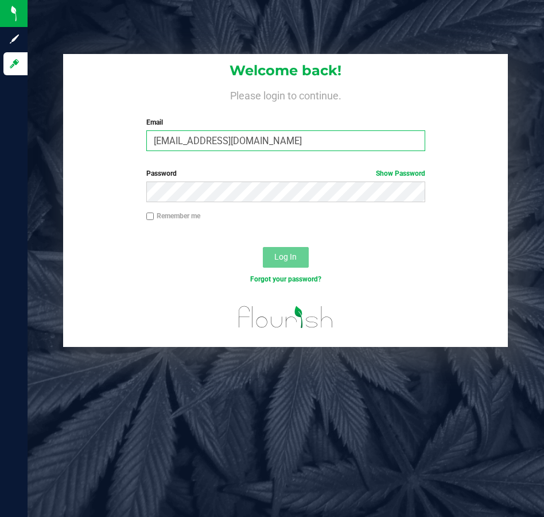 This screenshot has height=517, width=544. What do you see at coordinates (150, 216) in the screenshot?
I see `input: Remember me` at bounding box center [150, 216].